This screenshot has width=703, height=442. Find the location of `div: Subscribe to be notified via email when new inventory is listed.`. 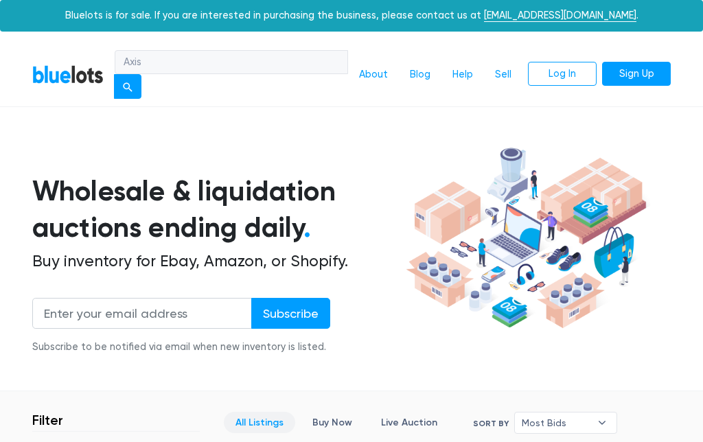

div: Subscribe to be notified via email when new inventory is listed. is located at coordinates (181, 347).